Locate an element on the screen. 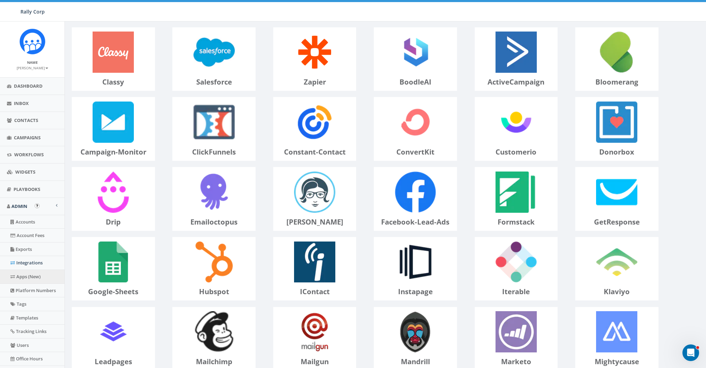  img: instapage-logo is located at coordinates (415, 262).